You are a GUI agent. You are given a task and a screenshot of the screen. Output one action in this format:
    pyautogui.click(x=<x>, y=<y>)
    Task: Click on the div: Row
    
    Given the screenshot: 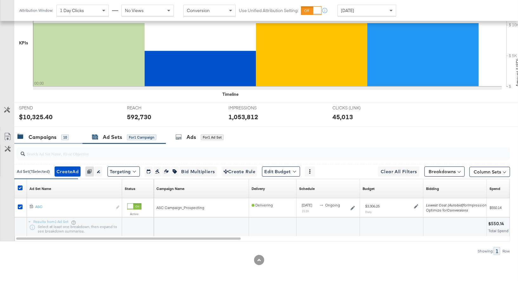 What is the action you would take?
    pyautogui.click(x=506, y=251)
    